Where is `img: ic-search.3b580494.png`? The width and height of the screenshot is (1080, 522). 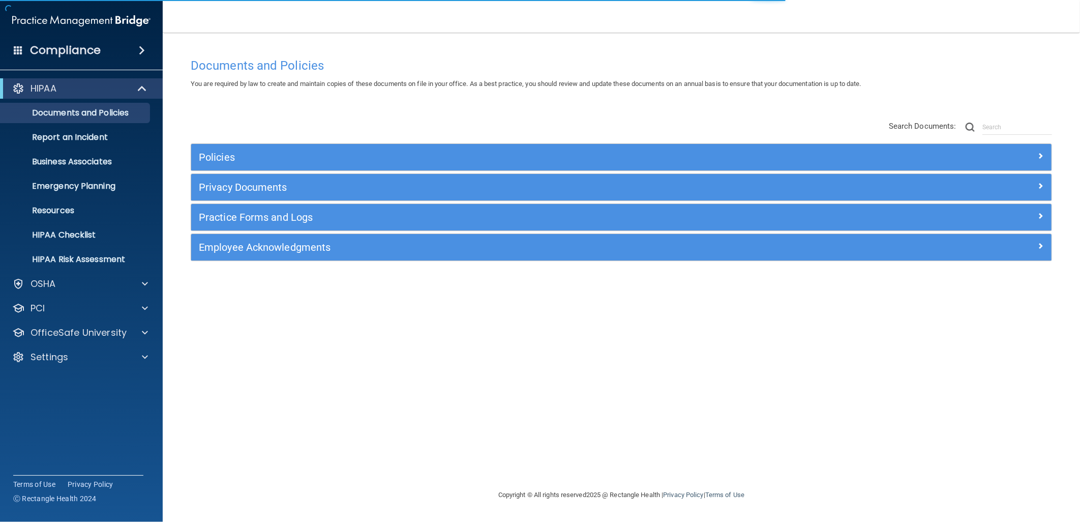 img: ic-search.3b580494.png is located at coordinates (970, 127).